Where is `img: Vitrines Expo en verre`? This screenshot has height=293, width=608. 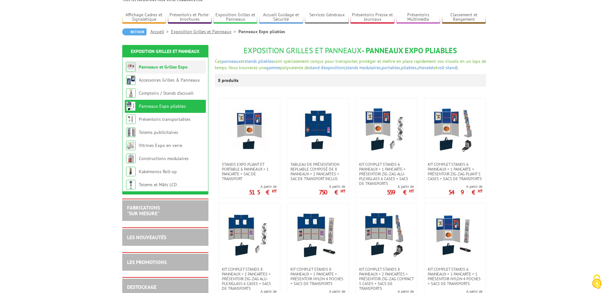
img: Vitrines Expo en verre is located at coordinates (131, 145).